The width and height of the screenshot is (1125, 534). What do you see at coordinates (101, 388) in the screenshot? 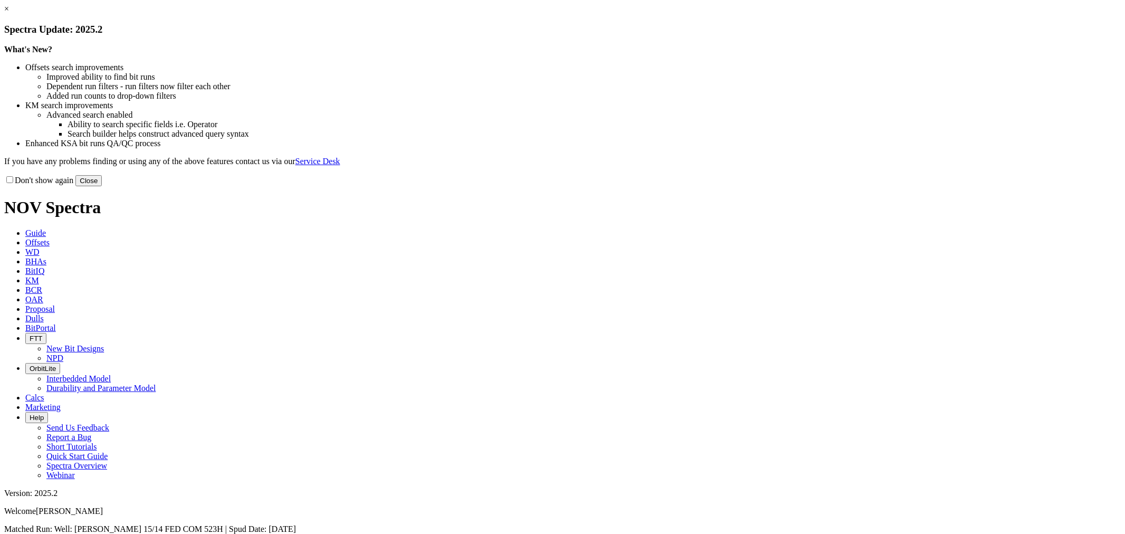
I see `a: Durability and Parameter Model` at bounding box center [101, 388].